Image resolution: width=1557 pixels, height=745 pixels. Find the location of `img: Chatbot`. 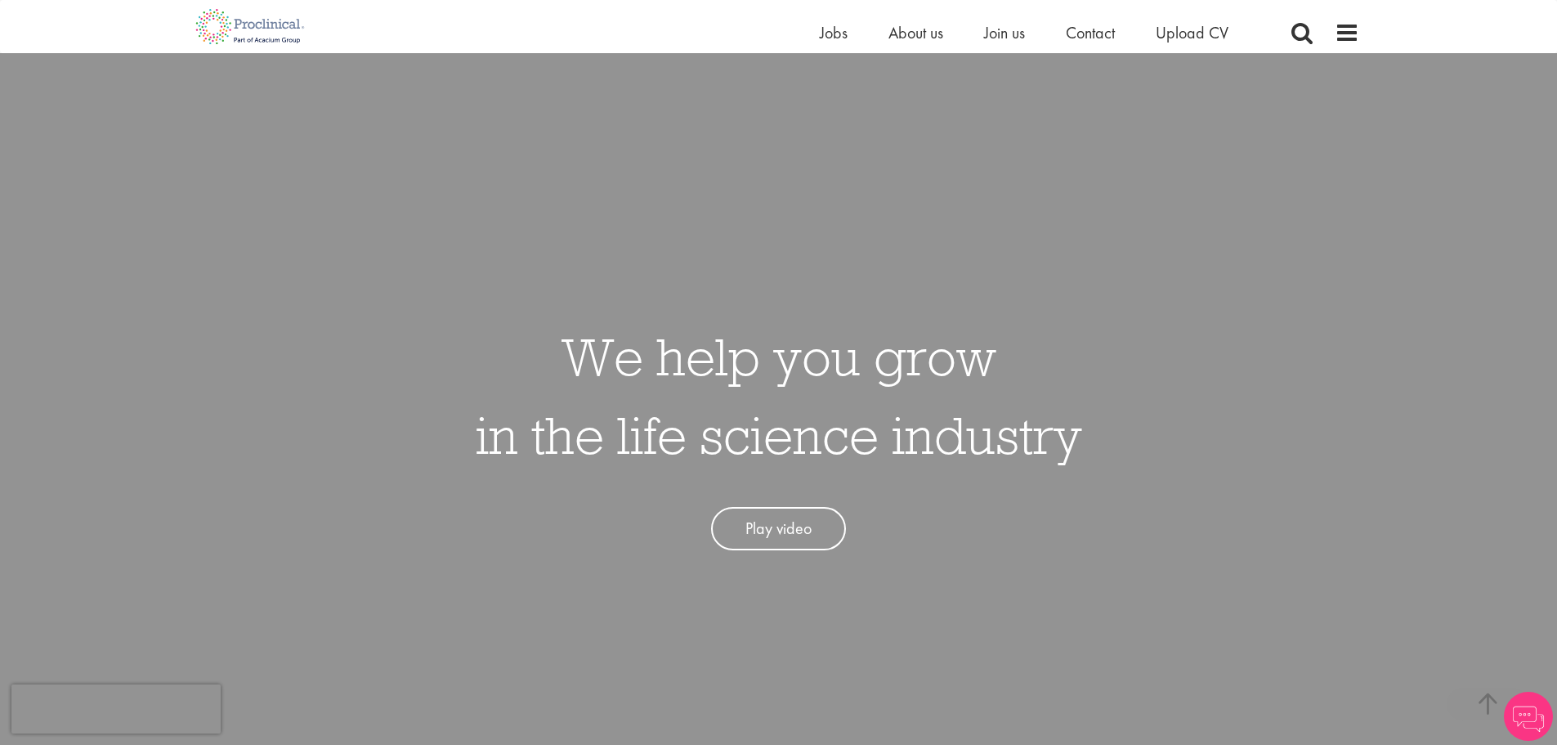

img: Chatbot is located at coordinates (1528, 716).